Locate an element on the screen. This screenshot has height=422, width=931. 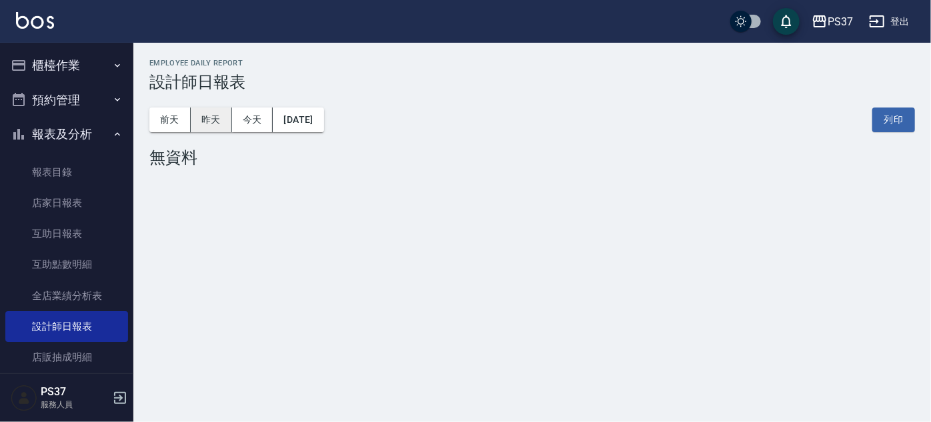
a: 店販抽成明細 is located at coordinates (67, 357).